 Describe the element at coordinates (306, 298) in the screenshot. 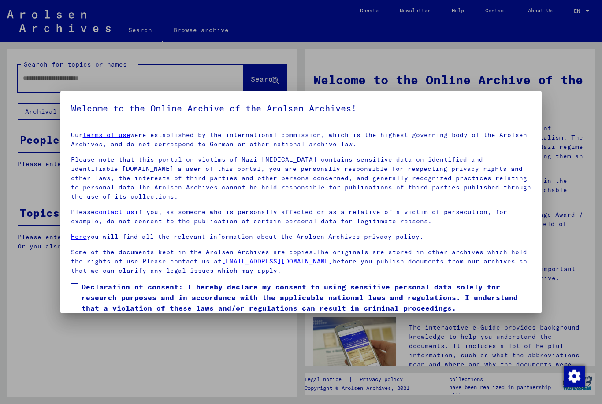

I see `span: Declaration of consent: I hereby declare my consent to using sensitive personal data solely for r...` at that location.